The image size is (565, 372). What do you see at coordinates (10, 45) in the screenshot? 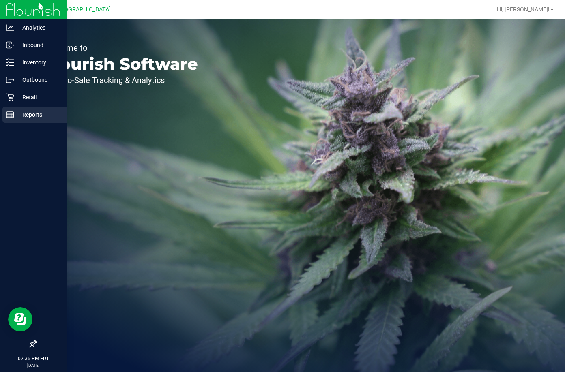
I see `inline-svg: Inbound` at bounding box center [10, 45].